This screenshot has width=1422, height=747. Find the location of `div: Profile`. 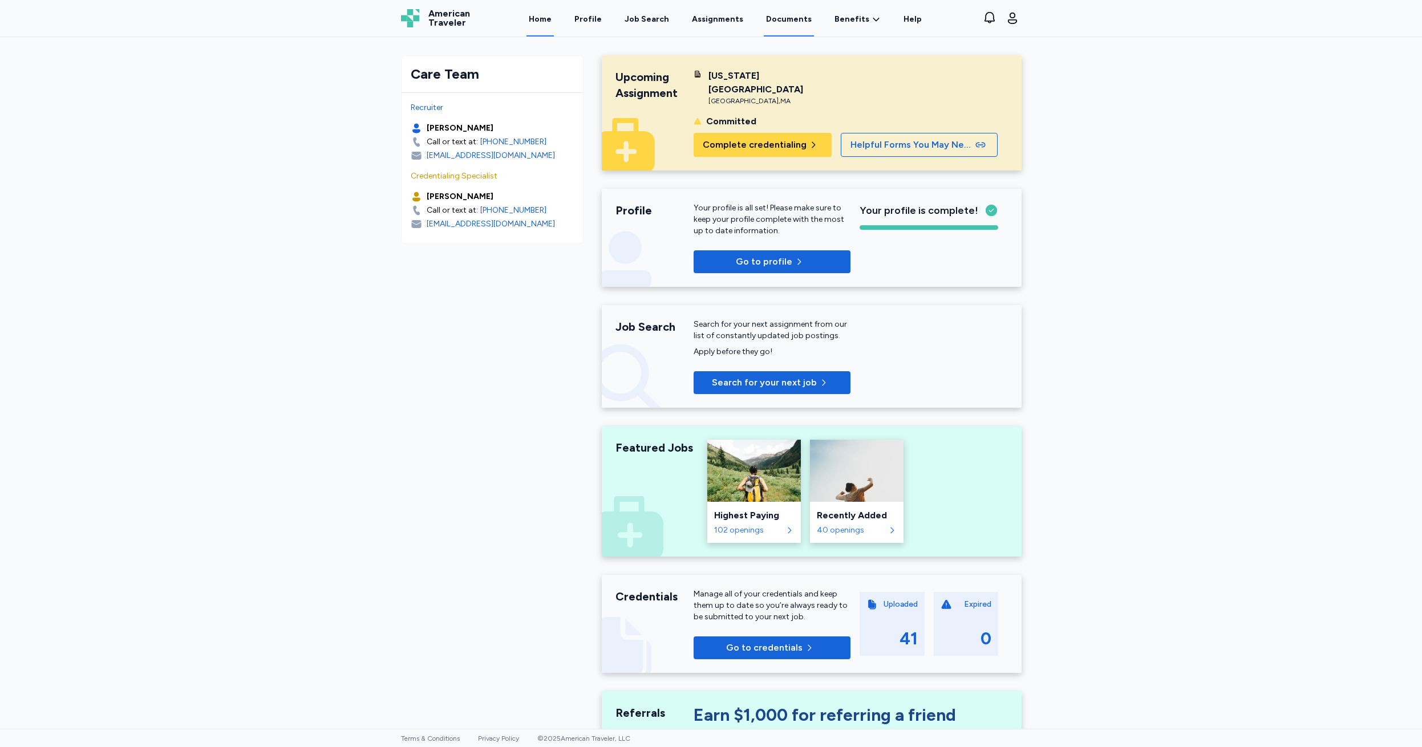

div: Profile is located at coordinates (655, 210).